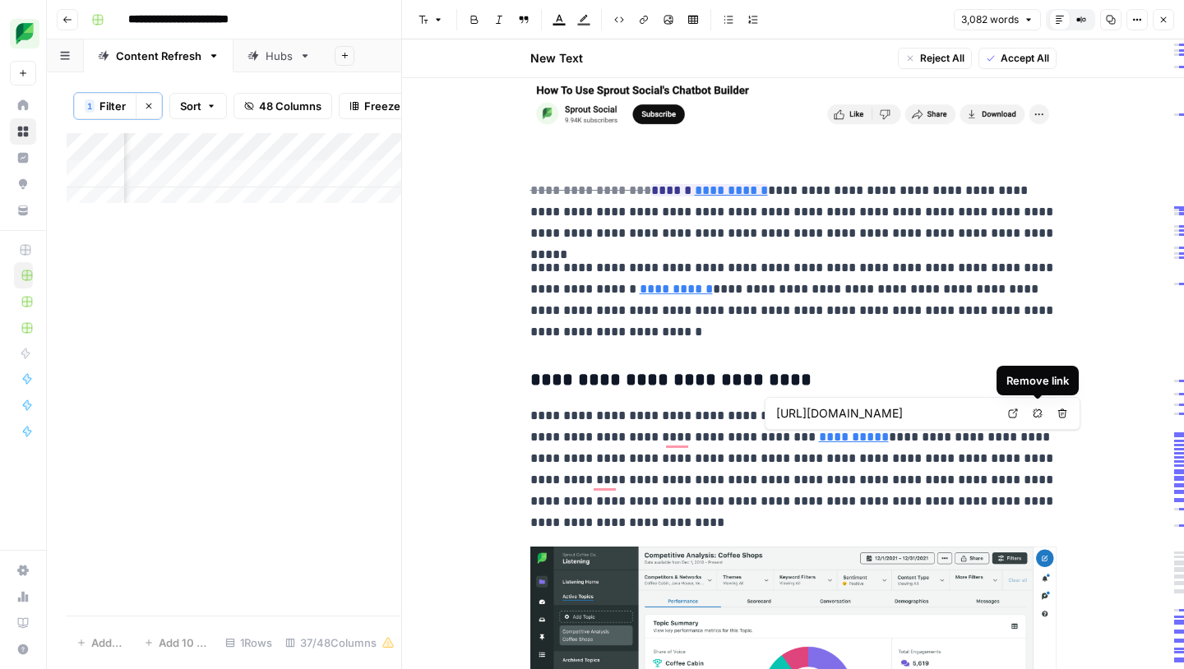 The image size is (1184, 669). I want to click on button: 48 Columns, so click(283, 106).